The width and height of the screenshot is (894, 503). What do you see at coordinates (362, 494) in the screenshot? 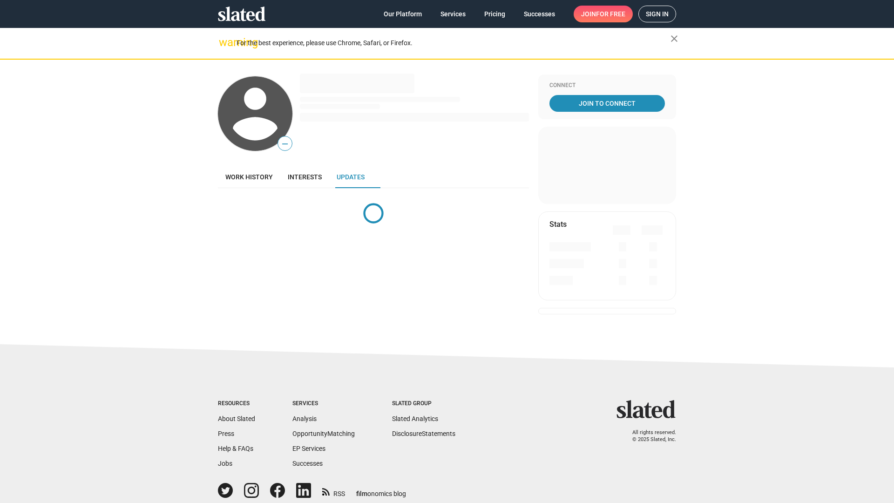
I see `span: film` at bounding box center [362, 494].